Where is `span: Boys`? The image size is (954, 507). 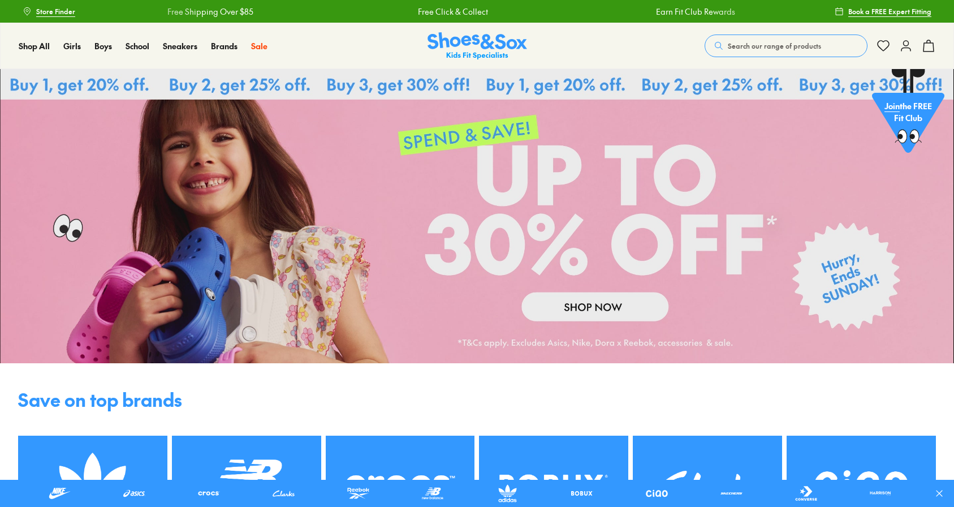
span: Boys is located at coordinates (103, 46).